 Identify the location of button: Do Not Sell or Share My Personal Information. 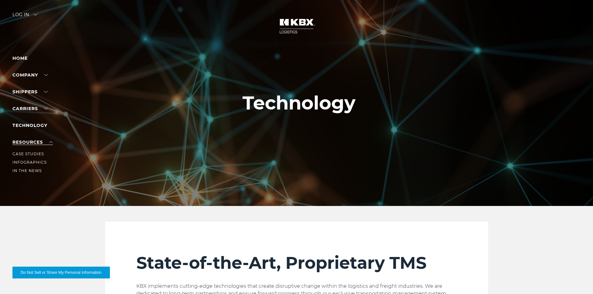
(61, 273).